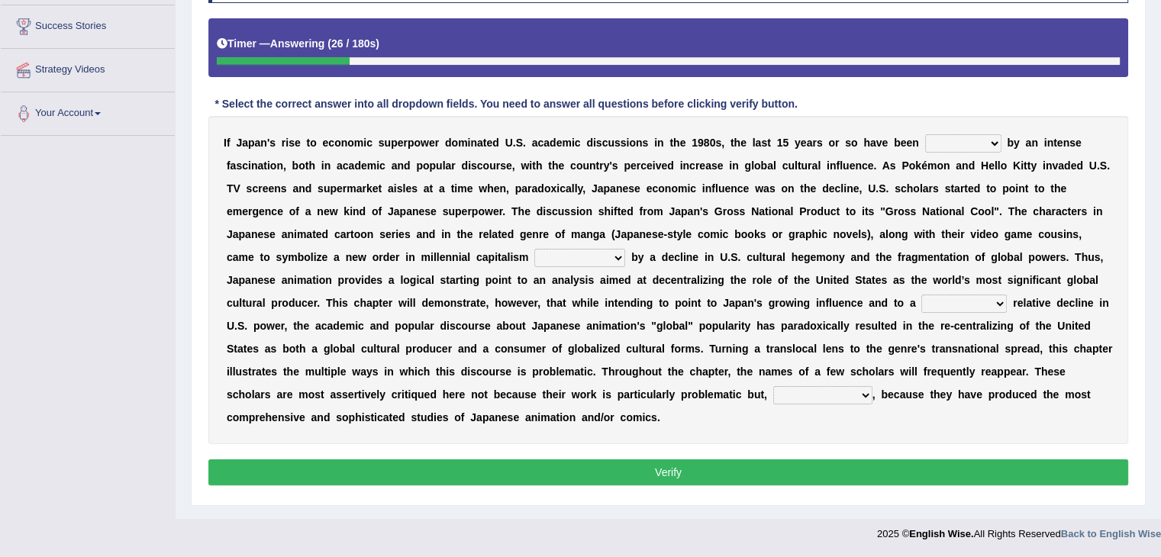  Describe the element at coordinates (924, 166) in the screenshot. I see `b: é` at that location.